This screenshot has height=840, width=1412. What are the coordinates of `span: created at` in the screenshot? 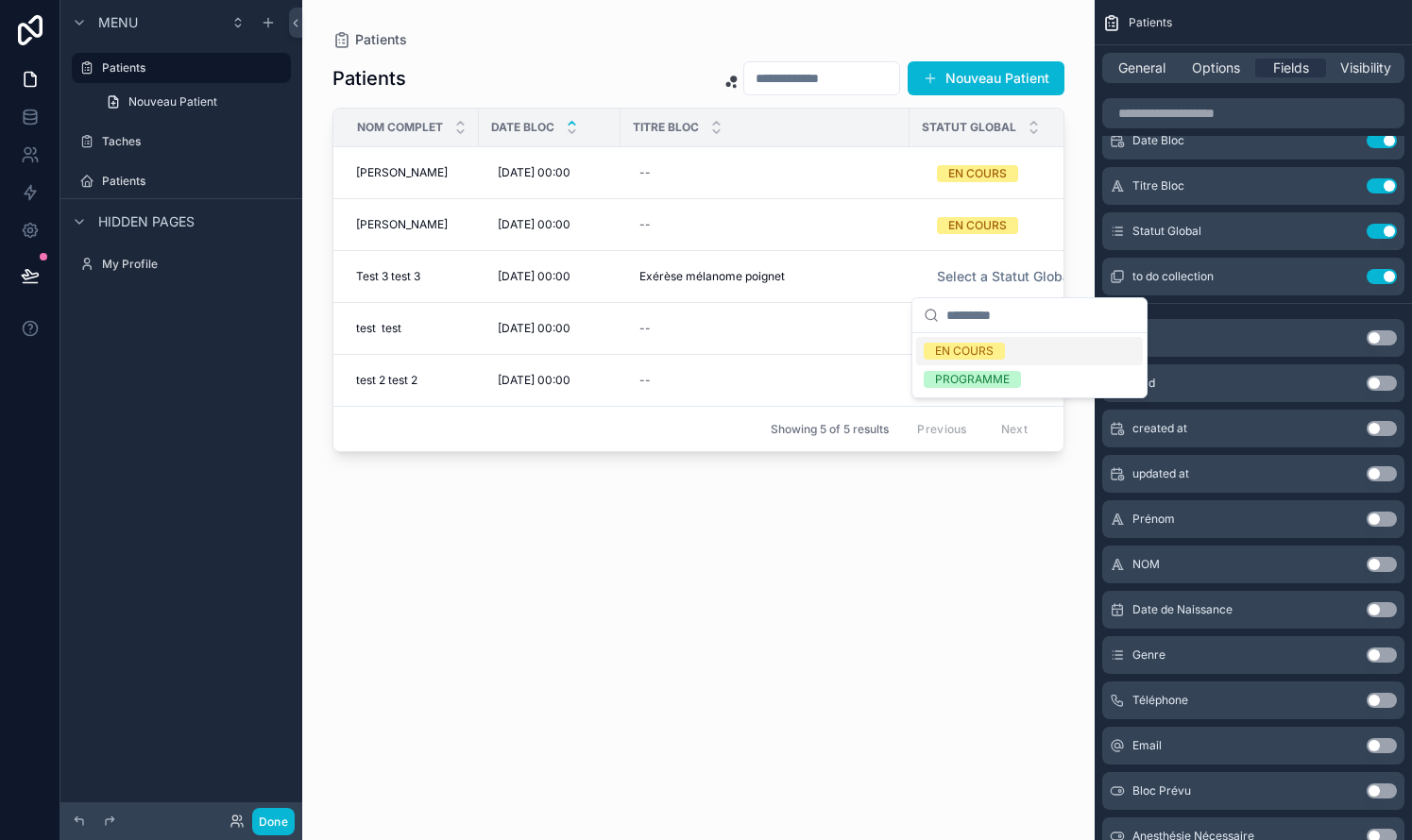 It's located at (1159, 428).